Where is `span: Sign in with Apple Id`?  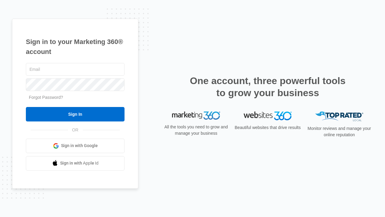
span: Sign in with Apple Id is located at coordinates (79, 163).